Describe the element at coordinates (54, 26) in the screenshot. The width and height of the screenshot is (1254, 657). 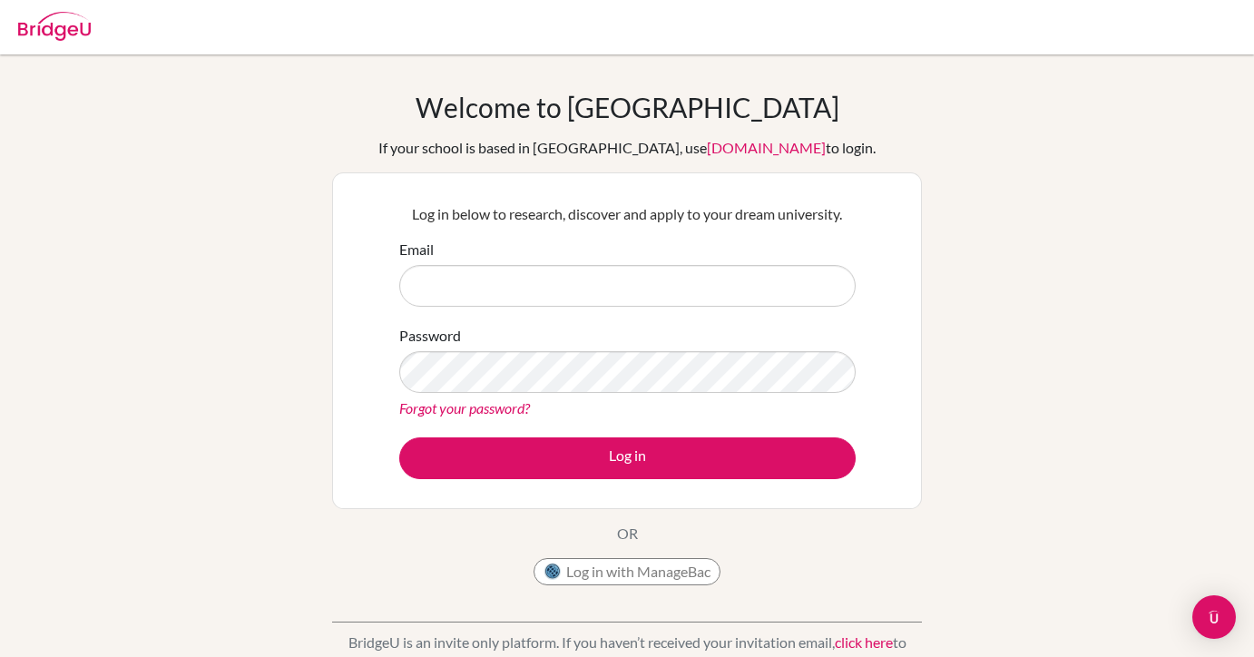
I see `img: Bridge-U` at that location.